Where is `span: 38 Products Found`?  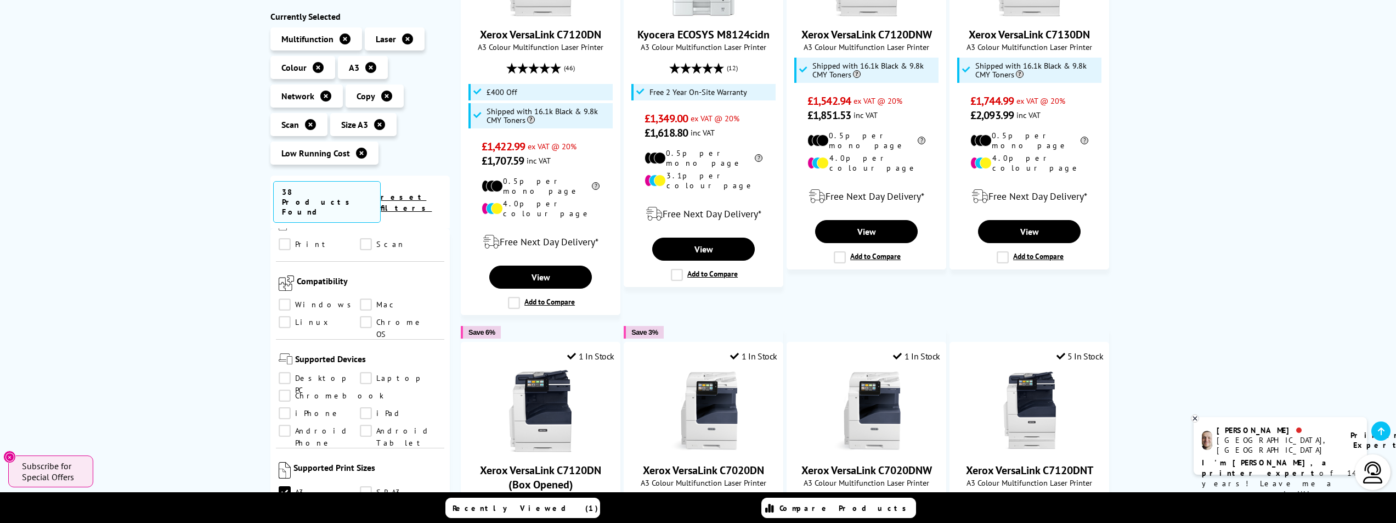 span: 38 Products Found is located at coordinates (327, 202).